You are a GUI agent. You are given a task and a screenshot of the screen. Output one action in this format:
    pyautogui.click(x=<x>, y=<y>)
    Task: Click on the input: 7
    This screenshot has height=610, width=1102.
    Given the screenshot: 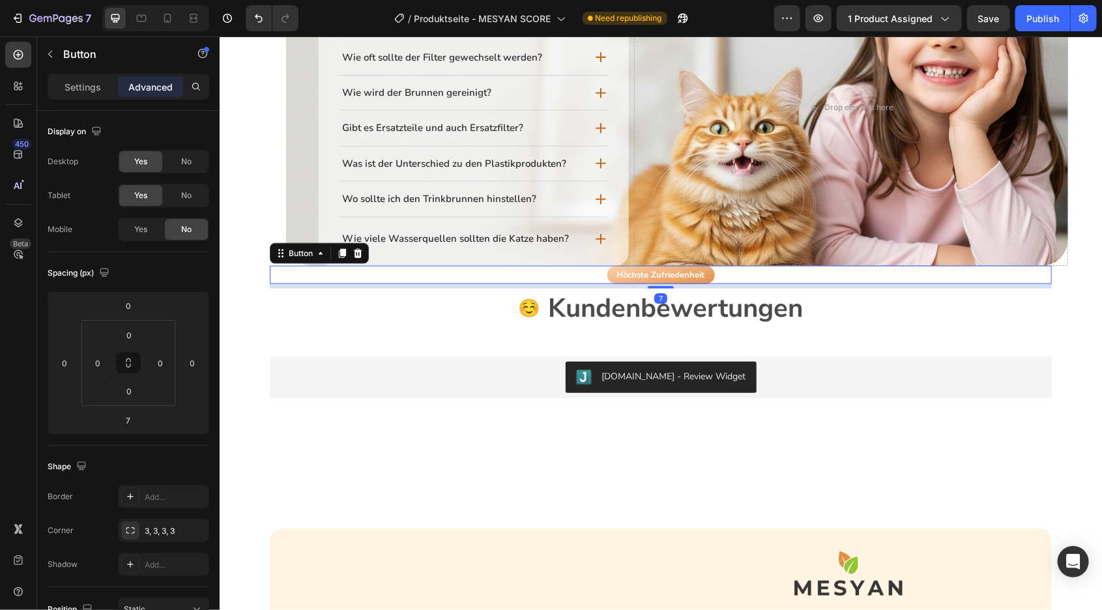 What is the action you would take?
    pyautogui.click(x=128, y=420)
    